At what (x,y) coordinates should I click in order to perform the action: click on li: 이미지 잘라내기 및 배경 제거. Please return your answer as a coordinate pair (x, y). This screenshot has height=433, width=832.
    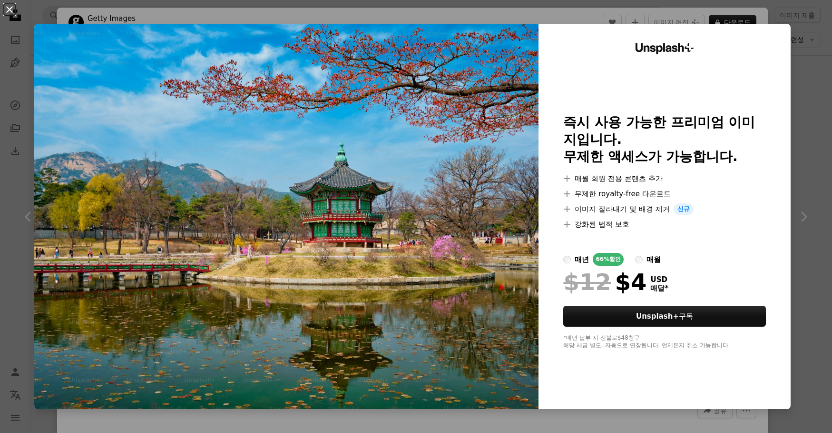
    Looking at the image, I should click on (664, 209).